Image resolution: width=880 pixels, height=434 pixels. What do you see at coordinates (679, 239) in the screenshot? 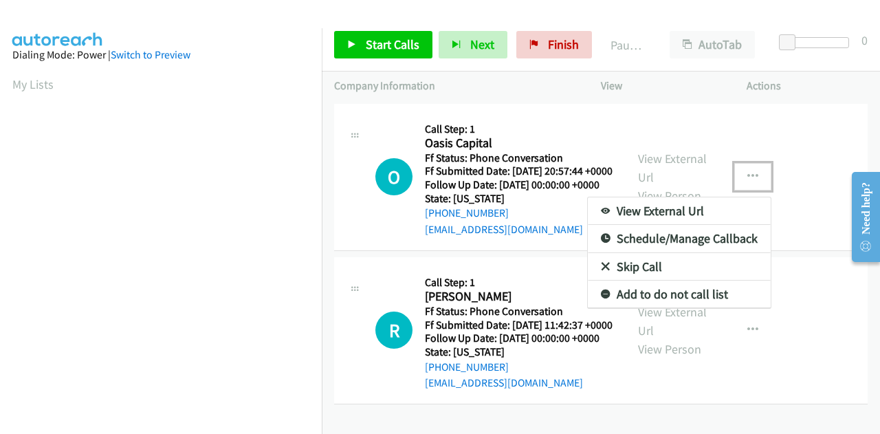
I see `a: Schedule/Manage Callback` at bounding box center [679, 239].